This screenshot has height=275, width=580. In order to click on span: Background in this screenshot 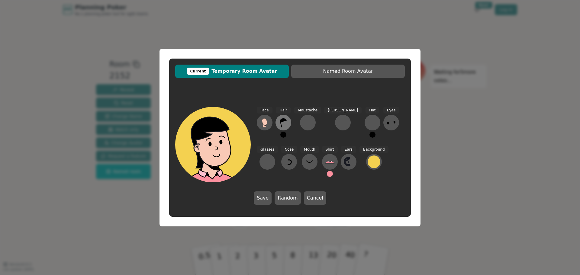, I will do `click(374, 149)`.